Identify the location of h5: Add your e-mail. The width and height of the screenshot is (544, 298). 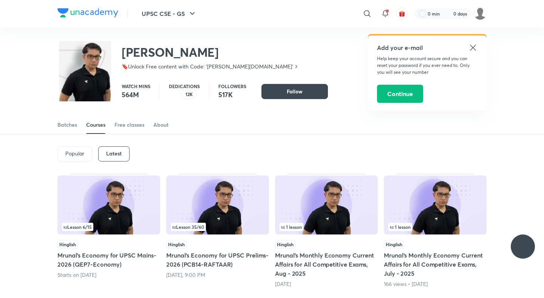
(428, 48).